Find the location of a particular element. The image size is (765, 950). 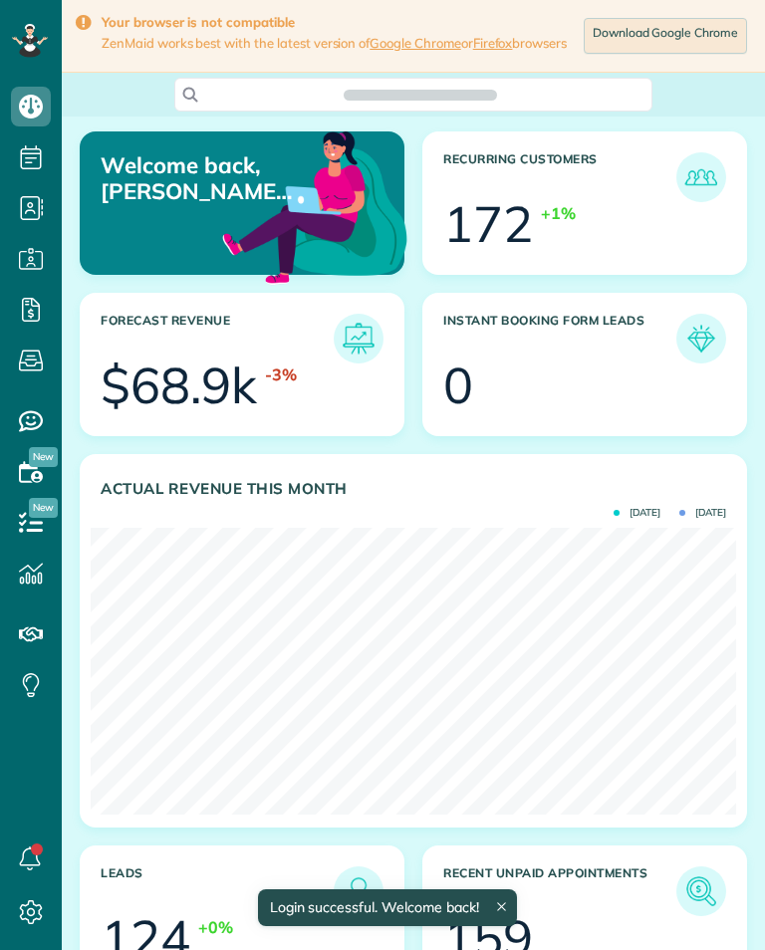

h3: Recent unpaid appointments is located at coordinates (560, 891).